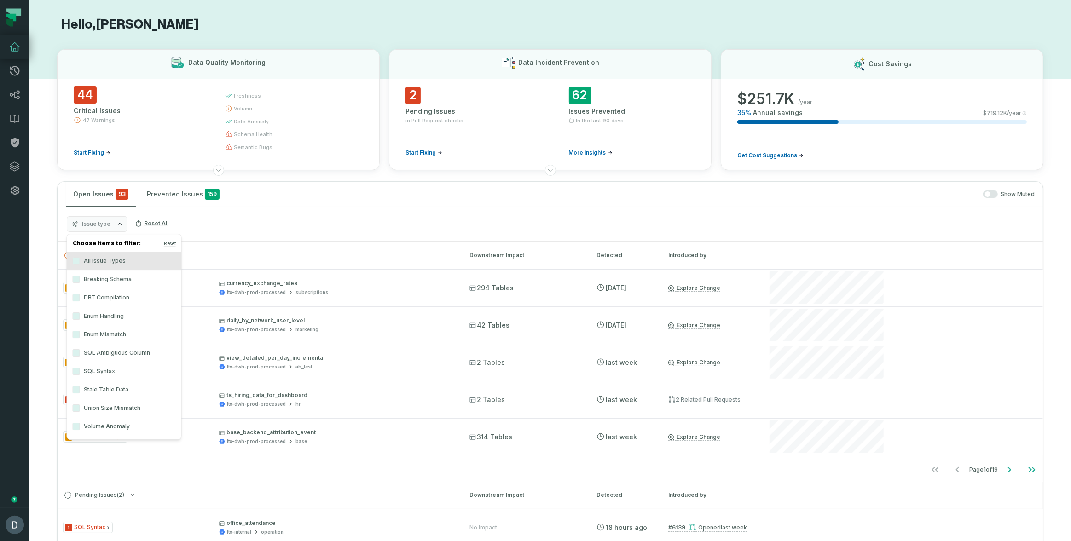 This screenshot has height=541, width=1071. Describe the element at coordinates (218, 110) in the screenshot. I see `button: Data Quality Monitoring44Critical Issues47 WarningsStart Fixingfreshnessvolumedata anomalyschema ...` at that location.